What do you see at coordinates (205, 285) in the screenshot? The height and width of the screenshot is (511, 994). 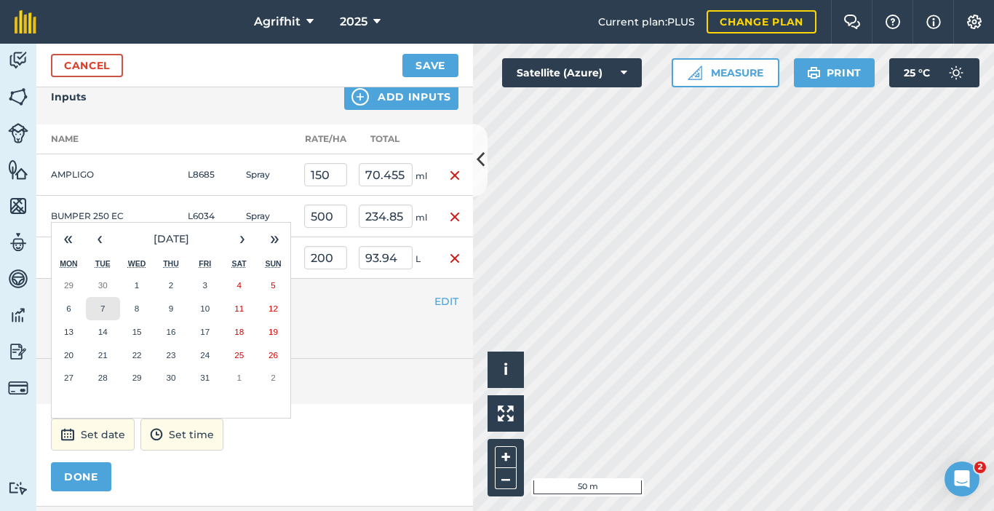 I see `abbr: October 3, 2025` at bounding box center [205, 285].